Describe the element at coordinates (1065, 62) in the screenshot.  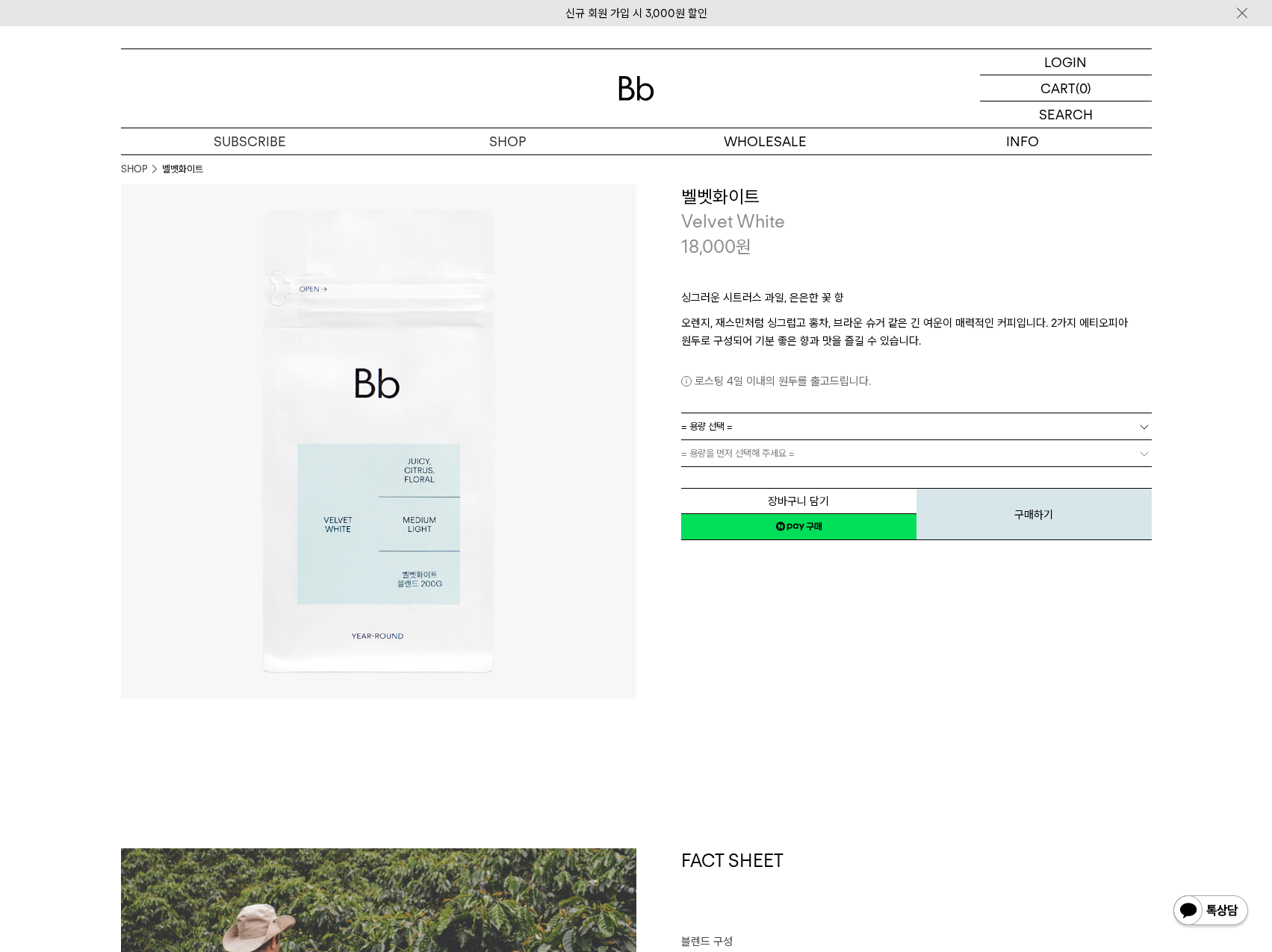
I see `p: LOGIN` at that location.